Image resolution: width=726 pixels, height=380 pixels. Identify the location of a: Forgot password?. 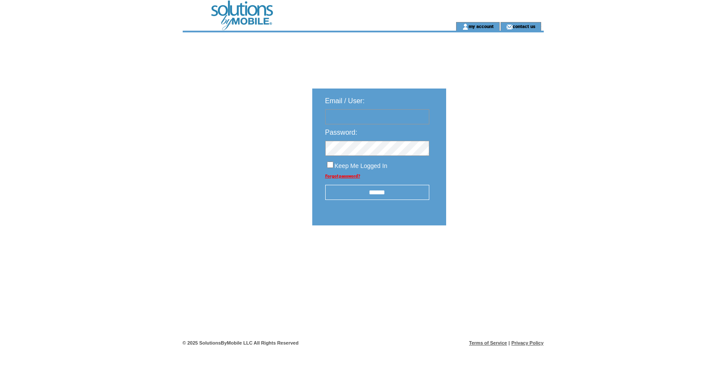
(342, 176).